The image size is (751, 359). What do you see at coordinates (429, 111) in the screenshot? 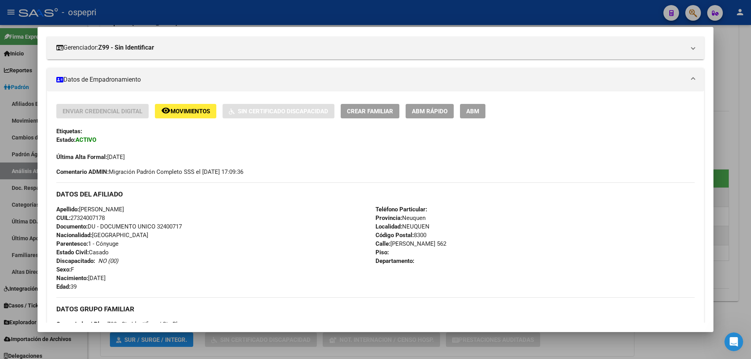
I see `span: ABM Rápido` at bounding box center [429, 111].